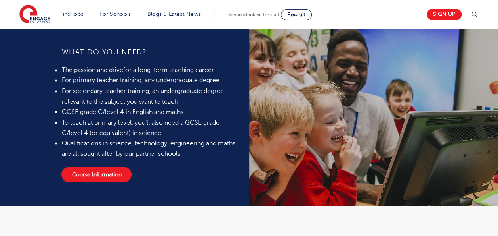 Image resolution: width=498 pixels, height=236 pixels. Describe the element at coordinates (150, 111) in the screenshot. I see `li: GCSE grade C/level 4 in English and maths` at that location.